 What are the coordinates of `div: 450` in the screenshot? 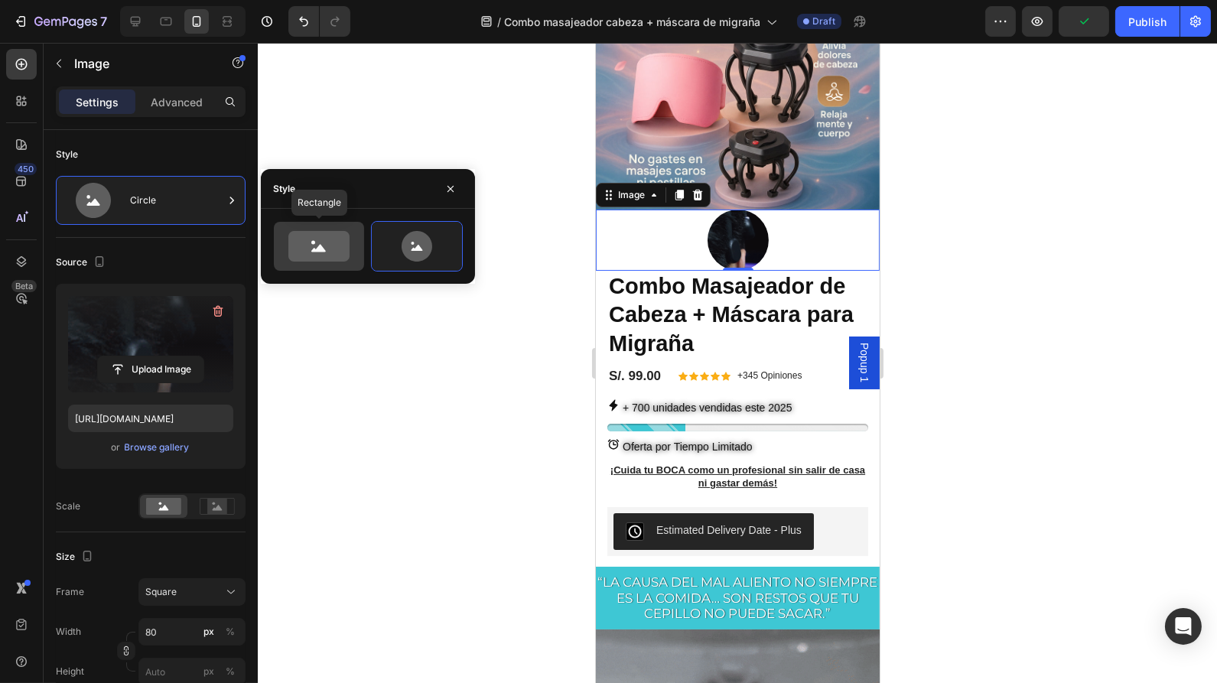 It's located at (25, 169).